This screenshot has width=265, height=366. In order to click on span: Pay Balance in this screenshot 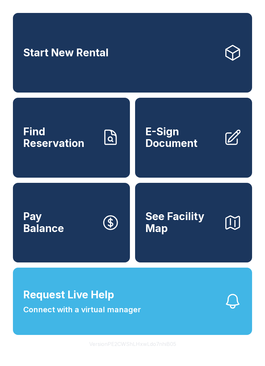, I will do `click(44, 222)`.